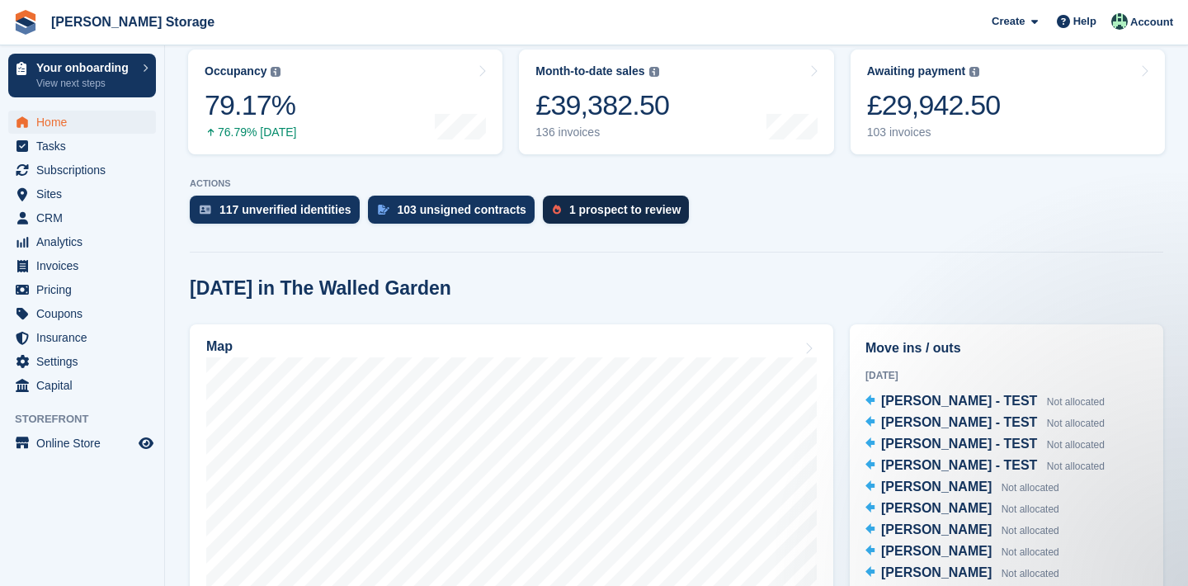 The height and width of the screenshot is (586, 1188). I want to click on span: Storefront, so click(89, 419).